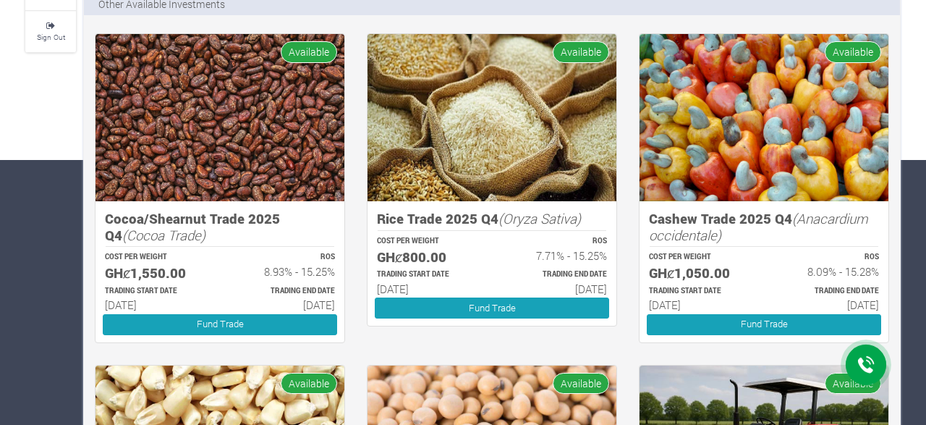 This screenshot has height=425, width=926. I want to click on i: (Cocoa Trade), so click(164, 234).